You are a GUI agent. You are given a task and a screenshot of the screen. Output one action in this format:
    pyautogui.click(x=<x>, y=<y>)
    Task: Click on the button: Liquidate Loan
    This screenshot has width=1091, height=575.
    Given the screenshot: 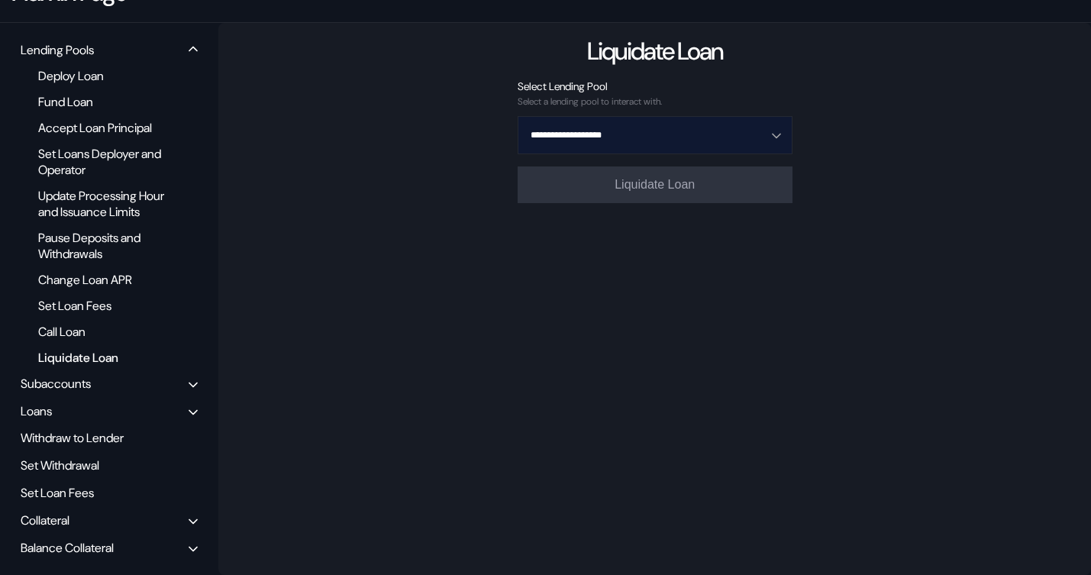 What is the action you would take?
    pyautogui.click(x=655, y=185)
    